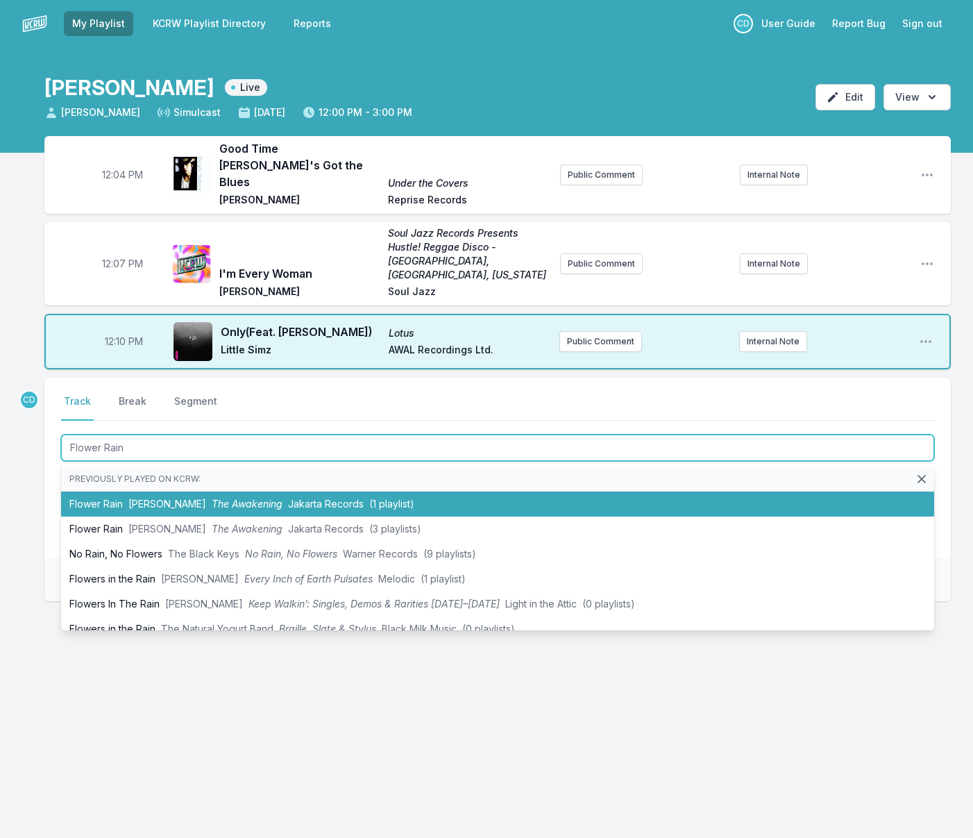  What do you see at coordinates (917, 97) in the screenshot?
I see `button: Open options` at bounding box center [917, 97].